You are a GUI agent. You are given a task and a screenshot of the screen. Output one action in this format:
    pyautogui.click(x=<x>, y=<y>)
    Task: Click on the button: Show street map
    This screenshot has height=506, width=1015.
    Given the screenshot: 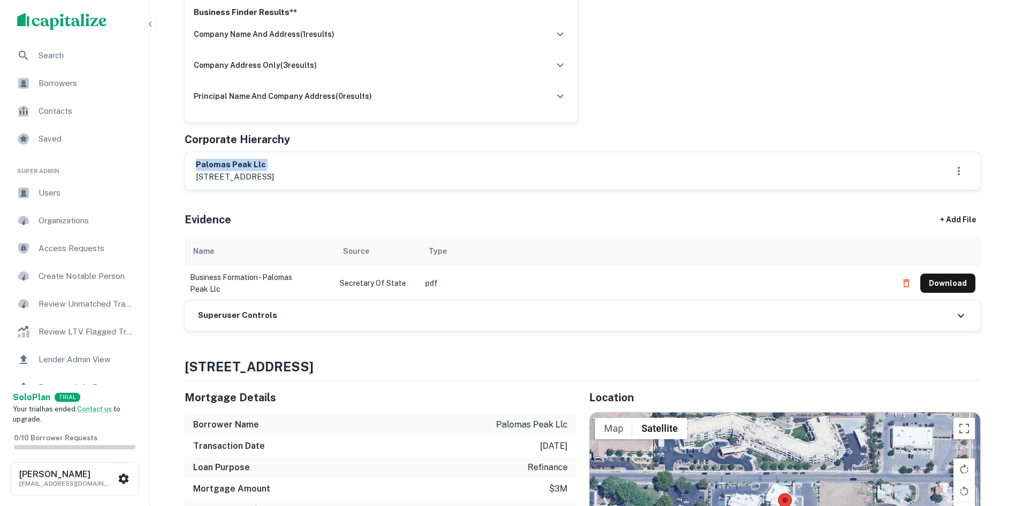 What is the action you would take?
    pyautogui.click(x=613, y=429)
    